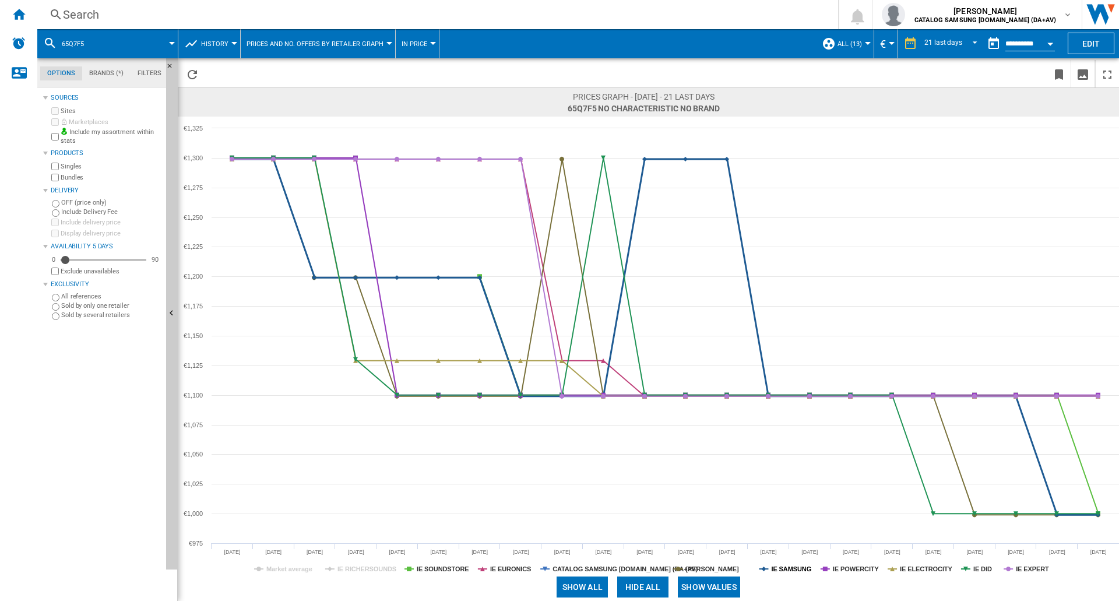 This screenshot has width=1119, height=601. I want to click on div: Delivery, so click(106, 191).